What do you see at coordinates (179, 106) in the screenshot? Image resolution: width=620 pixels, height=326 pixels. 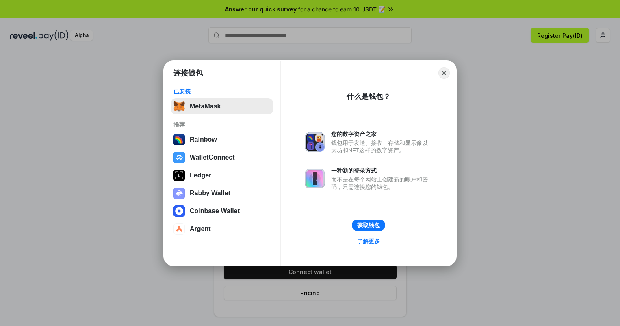 I see `img: svg+xml,%3Csvg%20fill%3D%22none%22%20height%3D%2233%22%20viewBox%3D%220%200%2035%2033%22%20width%...` at bounding box center [179, 106].